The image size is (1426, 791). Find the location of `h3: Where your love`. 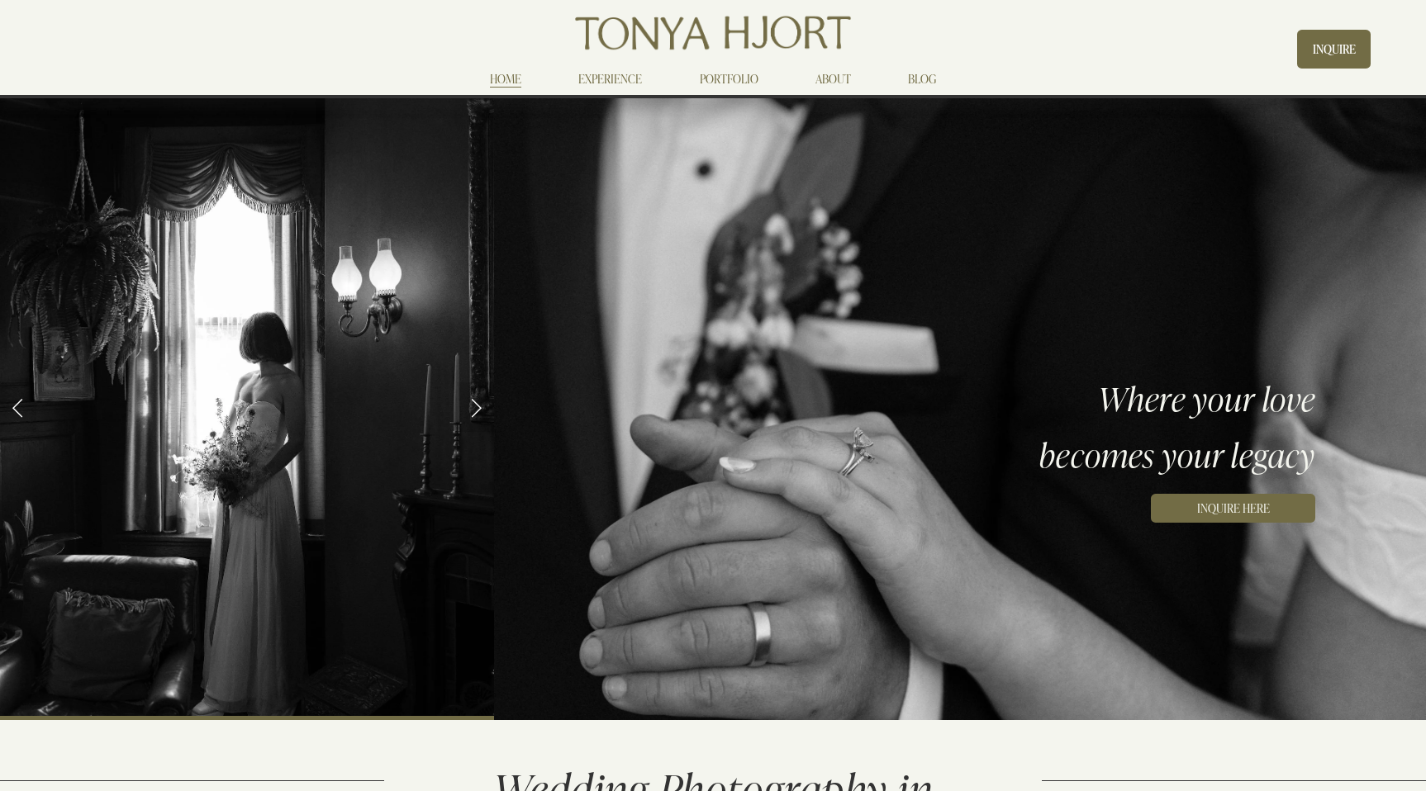

h3: Where your love is located at coordinates (1096, 398).